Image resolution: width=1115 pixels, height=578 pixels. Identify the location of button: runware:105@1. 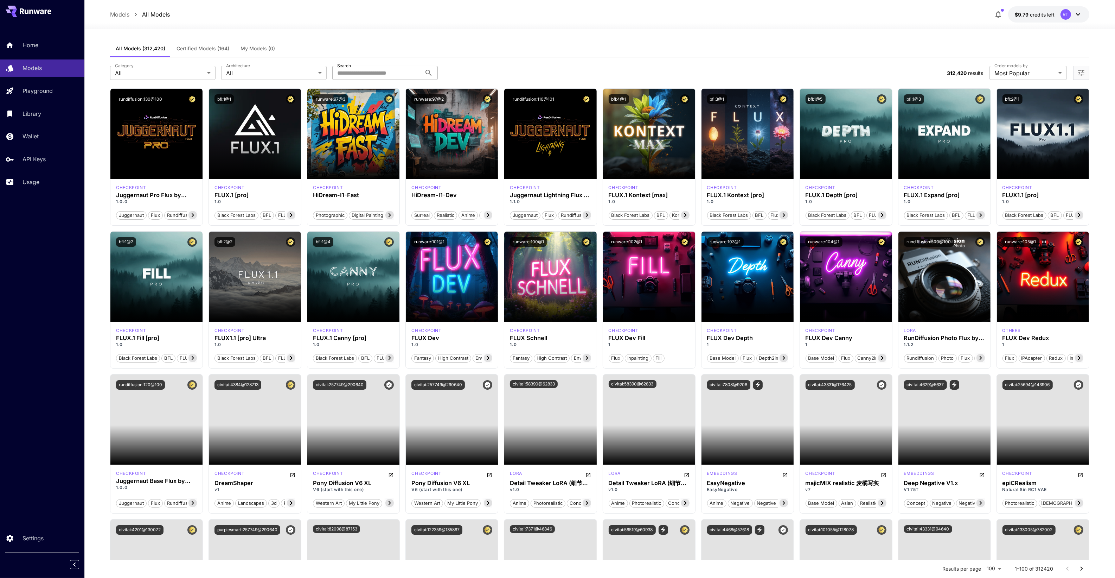
(1021, 242).